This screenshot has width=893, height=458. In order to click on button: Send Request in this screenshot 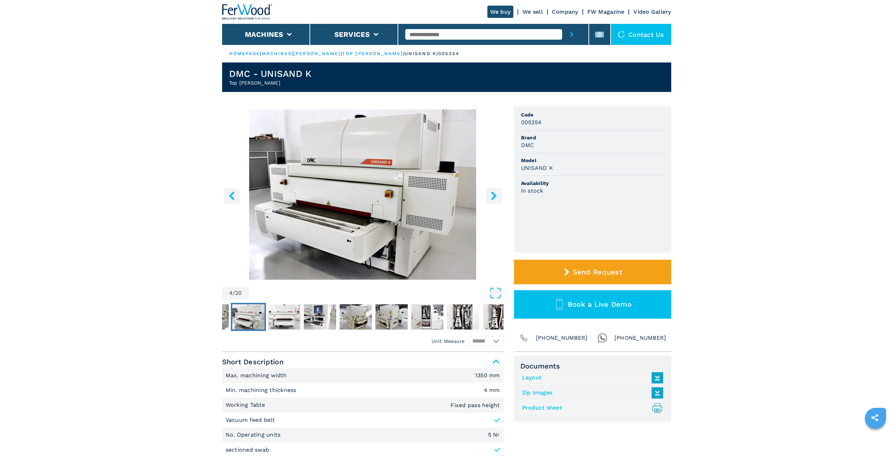, I will do `click(593, 272)`.